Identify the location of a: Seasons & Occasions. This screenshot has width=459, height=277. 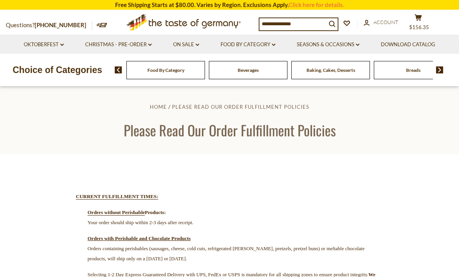
(328, 45).